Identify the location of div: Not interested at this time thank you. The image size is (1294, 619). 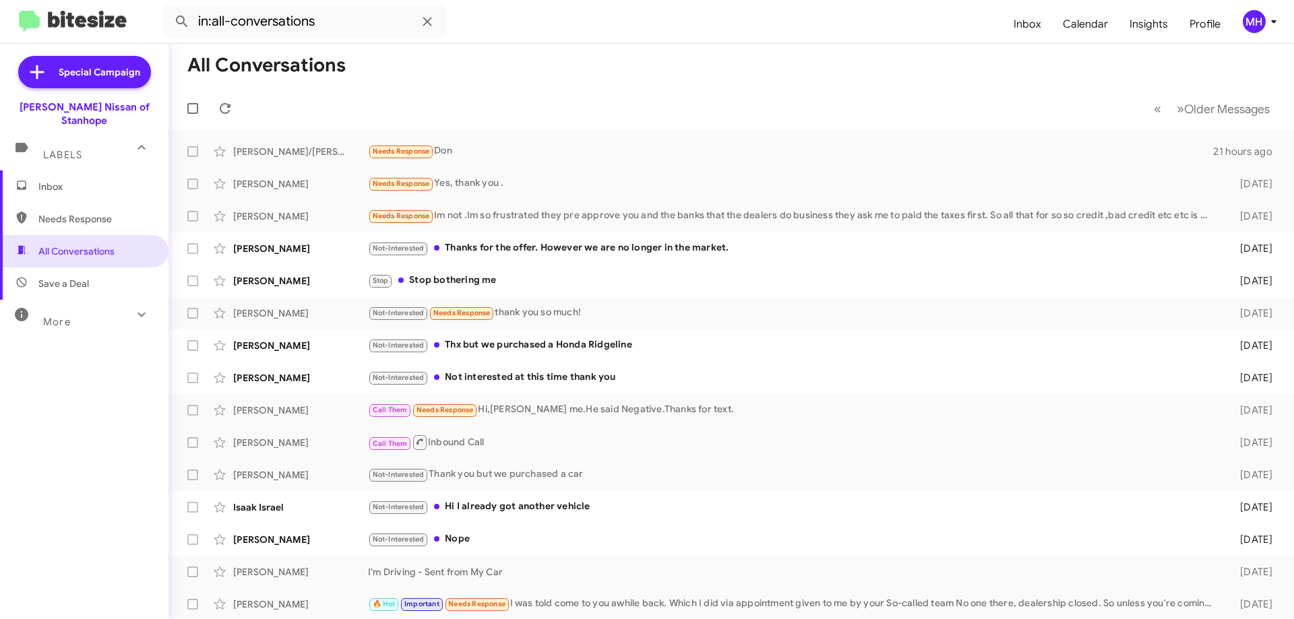
(793, 377).